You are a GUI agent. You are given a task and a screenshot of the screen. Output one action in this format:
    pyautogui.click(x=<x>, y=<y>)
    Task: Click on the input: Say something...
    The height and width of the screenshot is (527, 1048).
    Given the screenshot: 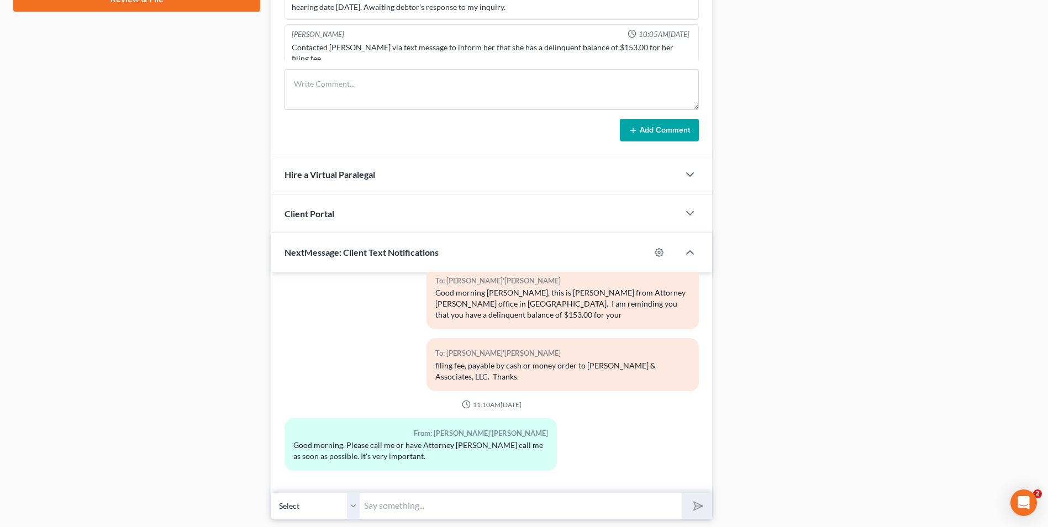 What is the action you would take?
    pyautogui.click(x=520, y=505)
    